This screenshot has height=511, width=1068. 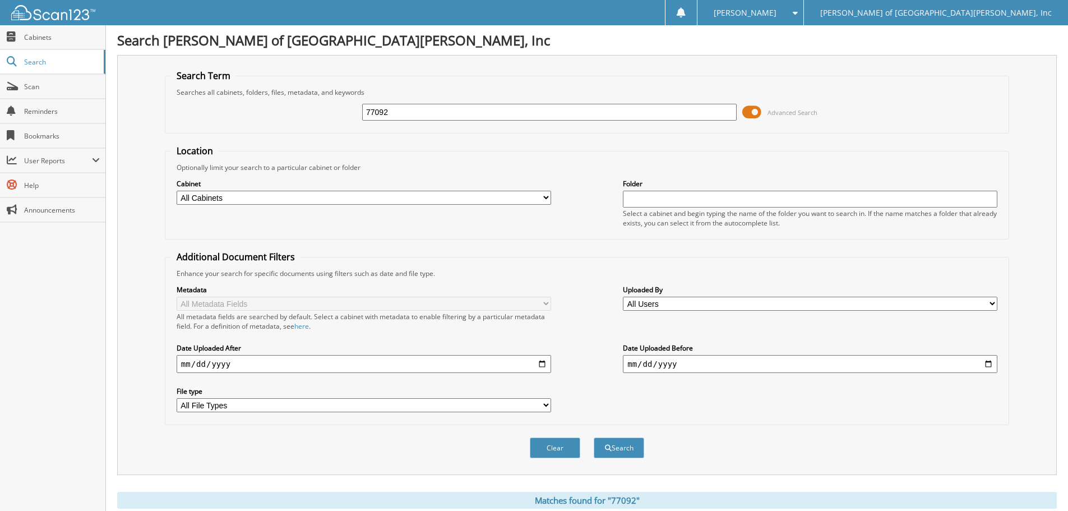 I want to click on span: Scan, so click(x=62, y=86).